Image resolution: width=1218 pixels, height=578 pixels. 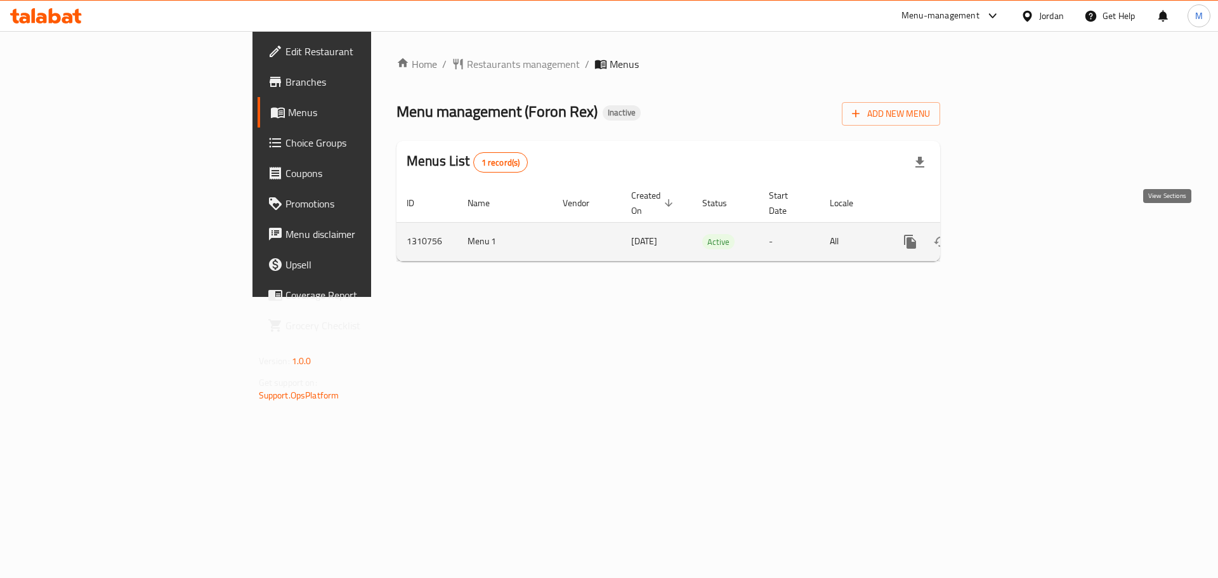 What do you see at coordinates (366, 173) in the screenshot?
I see `span: Coupons` at bounding box center [366, 173].